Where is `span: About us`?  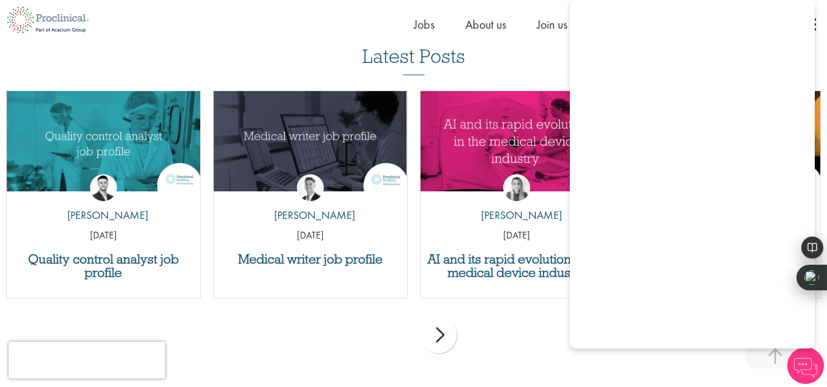 span: About us is located at coordinates (485, 24).